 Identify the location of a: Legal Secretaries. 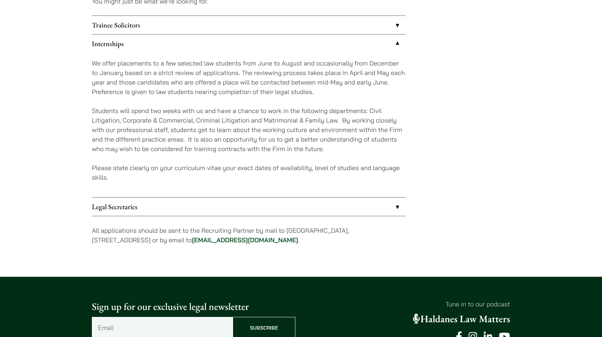
(248, 207).